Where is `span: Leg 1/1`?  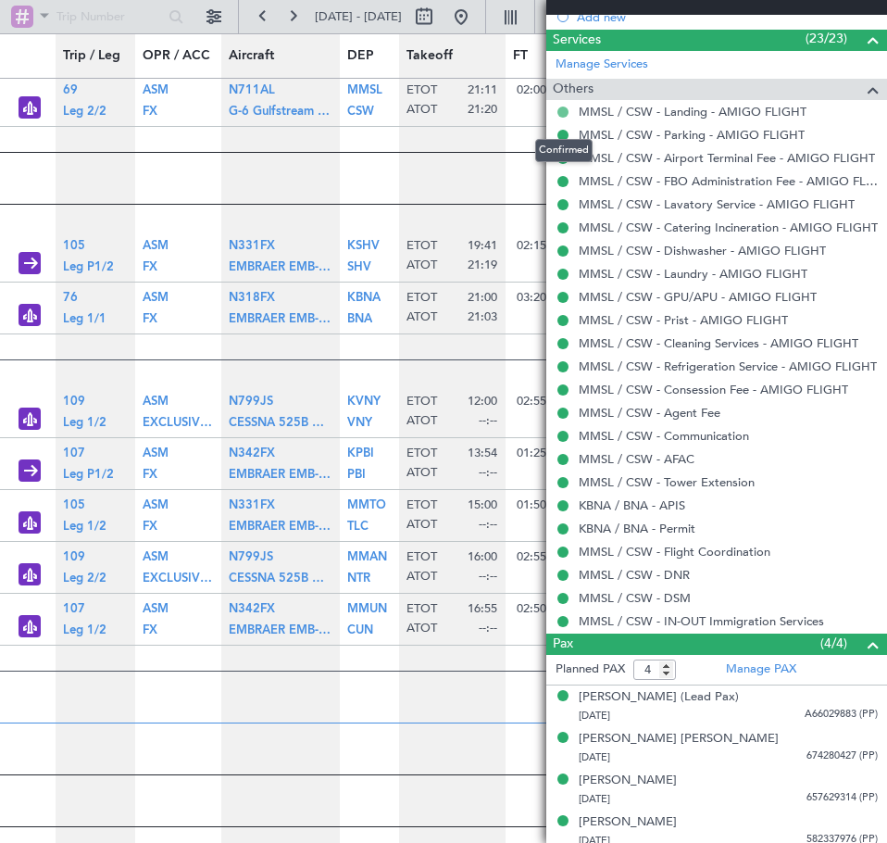 span: Leg 1/1 is located at coordinates (84, 319).